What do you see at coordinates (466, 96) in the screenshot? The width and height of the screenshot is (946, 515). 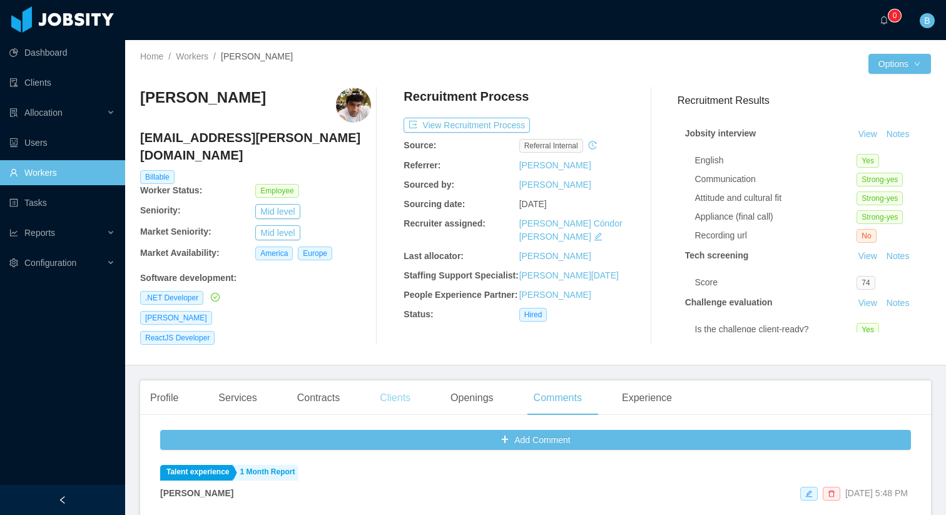 I see `h4: Recruitment Process` at bounding box center [466, 96].